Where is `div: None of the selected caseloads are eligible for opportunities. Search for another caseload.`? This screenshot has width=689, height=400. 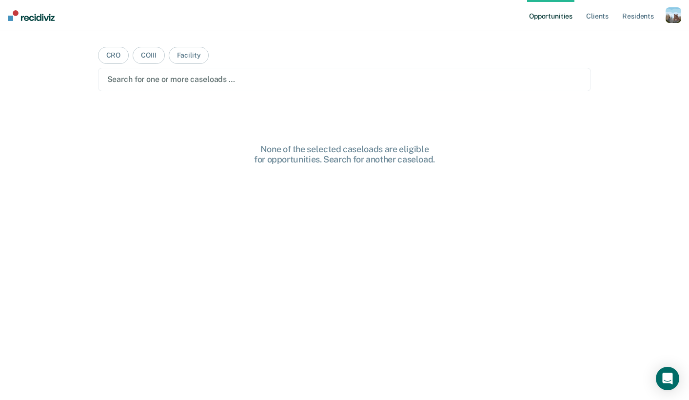 div: None of the selected caseloads are eligible for opportunities. Search for another caseload. is located at coordinates (345, 154).